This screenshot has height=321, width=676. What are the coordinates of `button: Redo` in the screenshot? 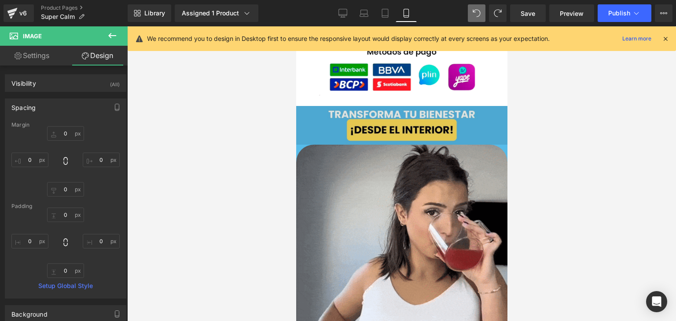 It's located at (498, 13).